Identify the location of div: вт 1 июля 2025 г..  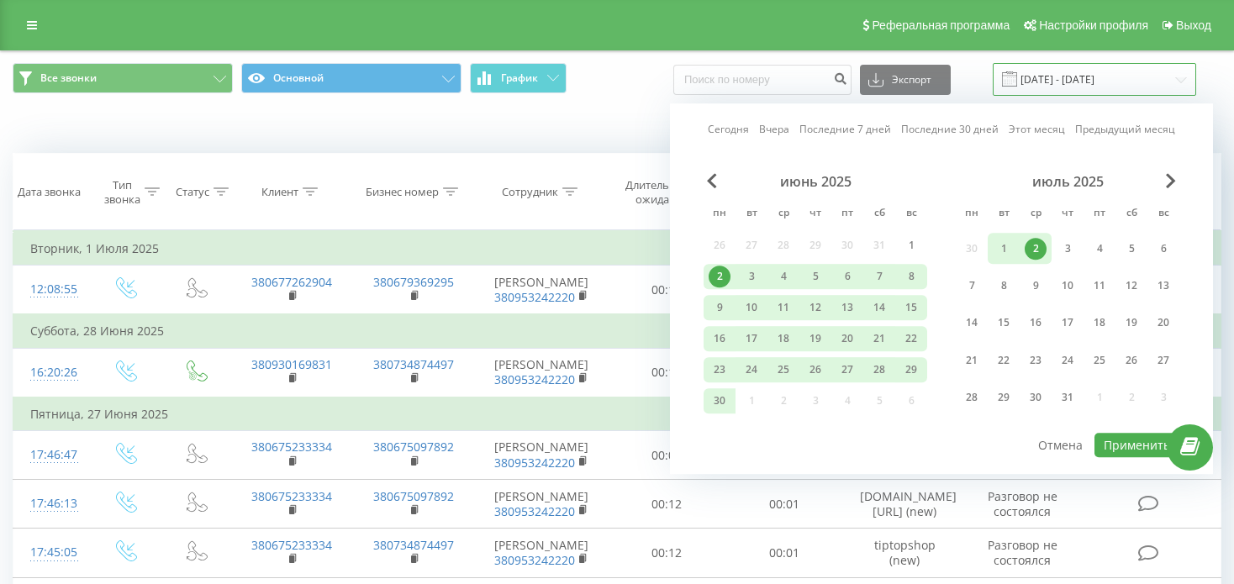
(1004, 248).